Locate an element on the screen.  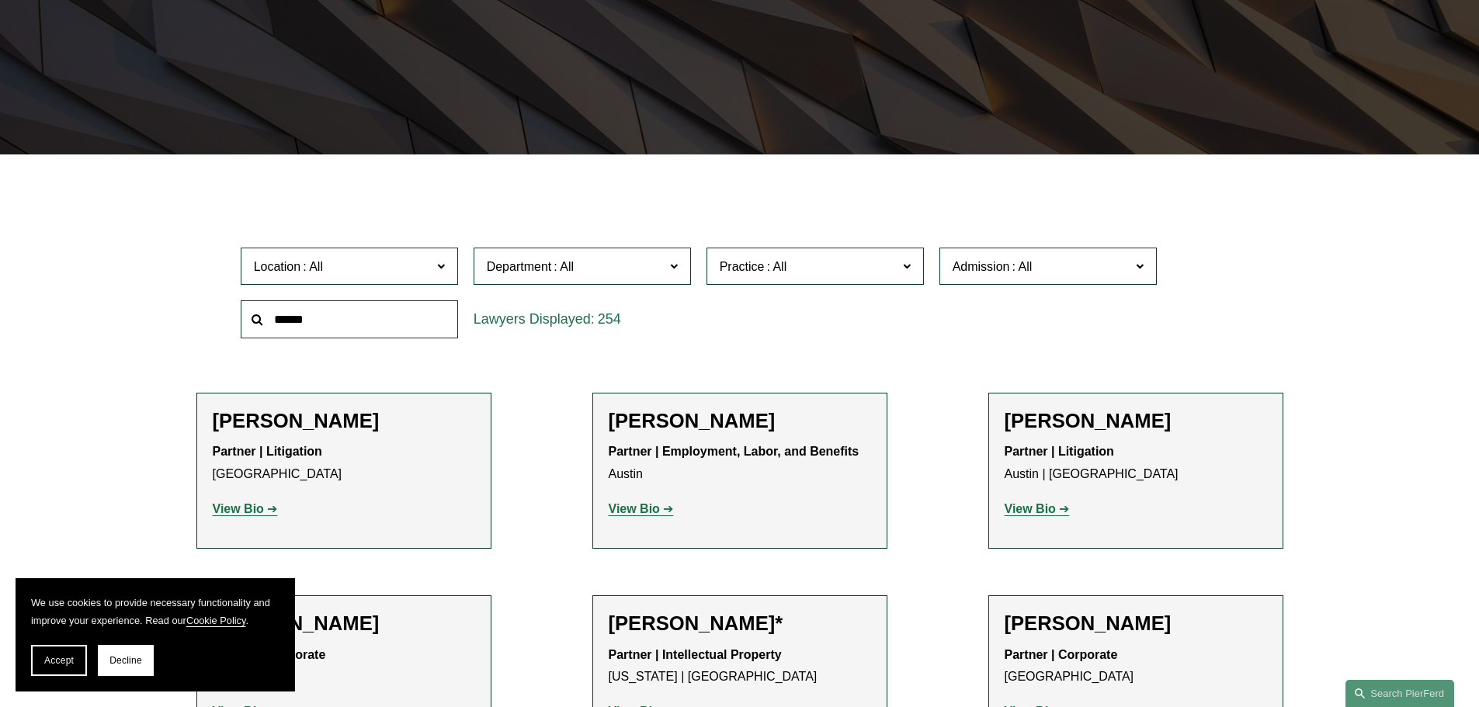
p: Austin is located at coordinates (740, 464).